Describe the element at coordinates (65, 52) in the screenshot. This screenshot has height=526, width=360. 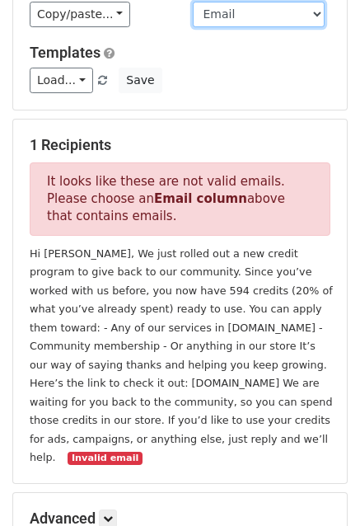
I see `a: Templates` at that location.